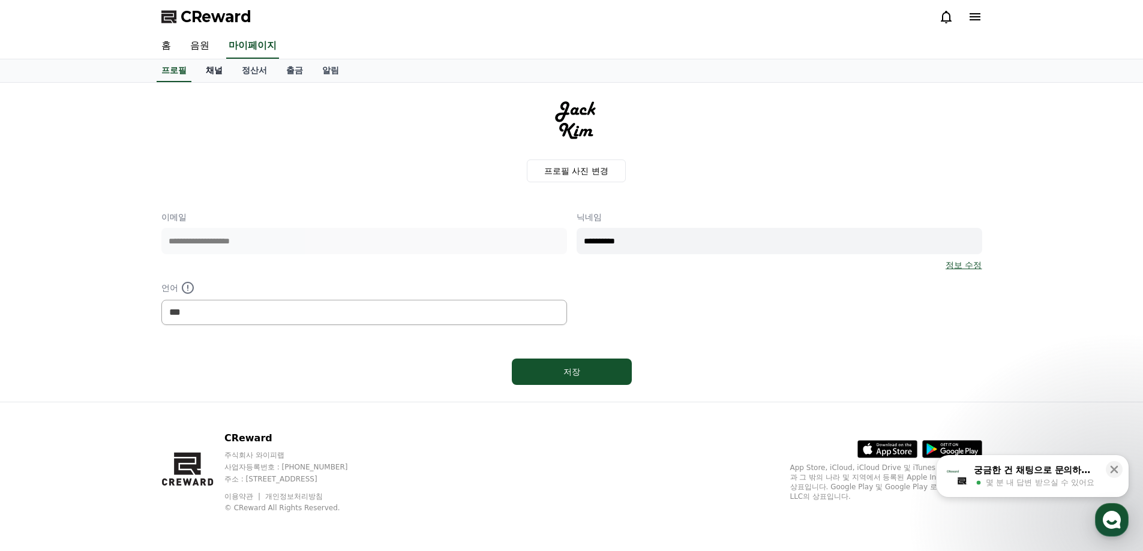  What do you see at coordinates (193, 395) in the screenshot?
I see `a: 설정` at bounding box center [193, 395].